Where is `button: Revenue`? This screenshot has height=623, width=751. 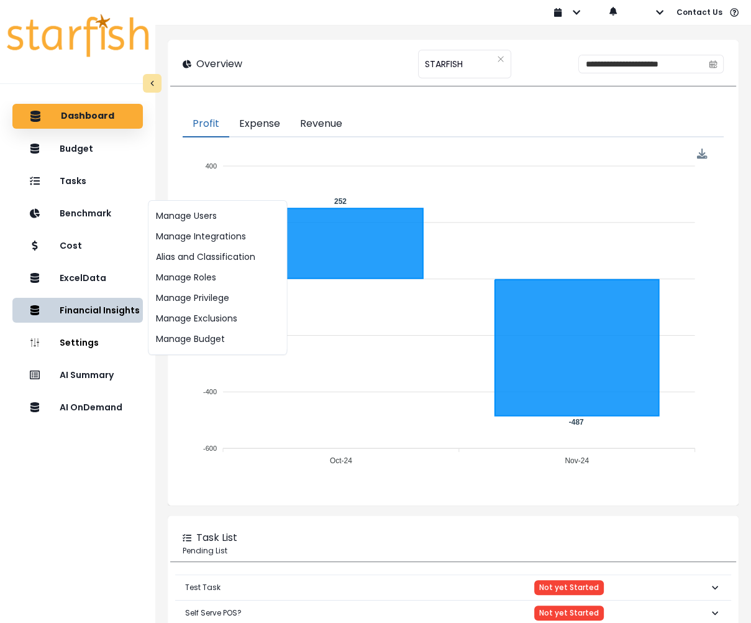 button: Revenue is located at coordinates (321, 124).